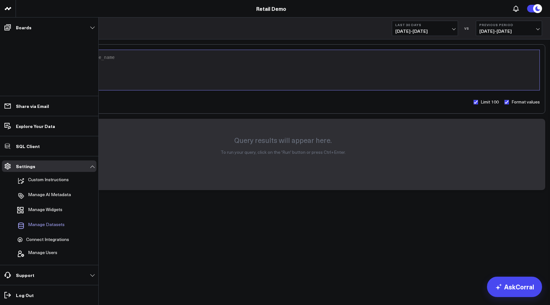 The height and width of the screenshot is (305, 550). Describe the element at coordinates (467, 28) in the screenshot. I see `div: VS` at that location.